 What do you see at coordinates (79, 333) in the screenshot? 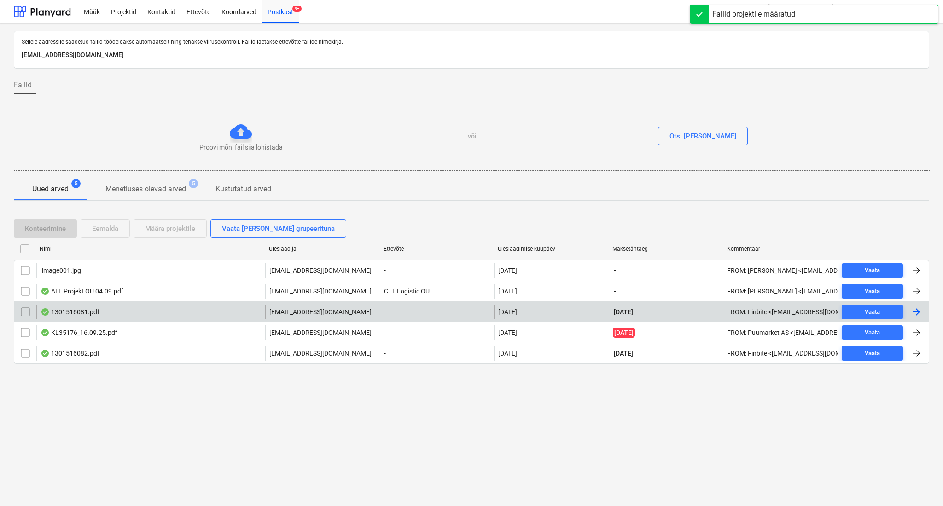
I see `div: KL35176_16.09.25.pdf` at bounding box center [79, 333].